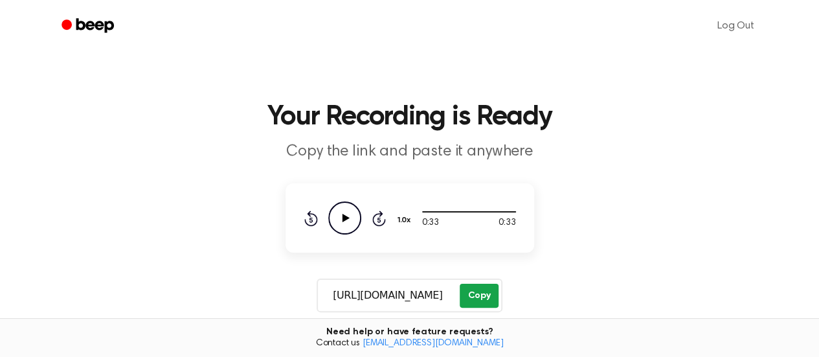 The height and width of the screenshot is (357, 819). I want to click on a: Log Out, so click(736, 26).